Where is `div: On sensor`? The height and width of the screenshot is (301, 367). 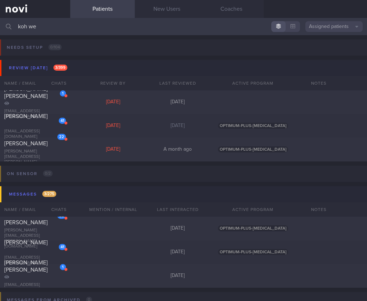
div: On sensor is located at coordinates (30, 174).